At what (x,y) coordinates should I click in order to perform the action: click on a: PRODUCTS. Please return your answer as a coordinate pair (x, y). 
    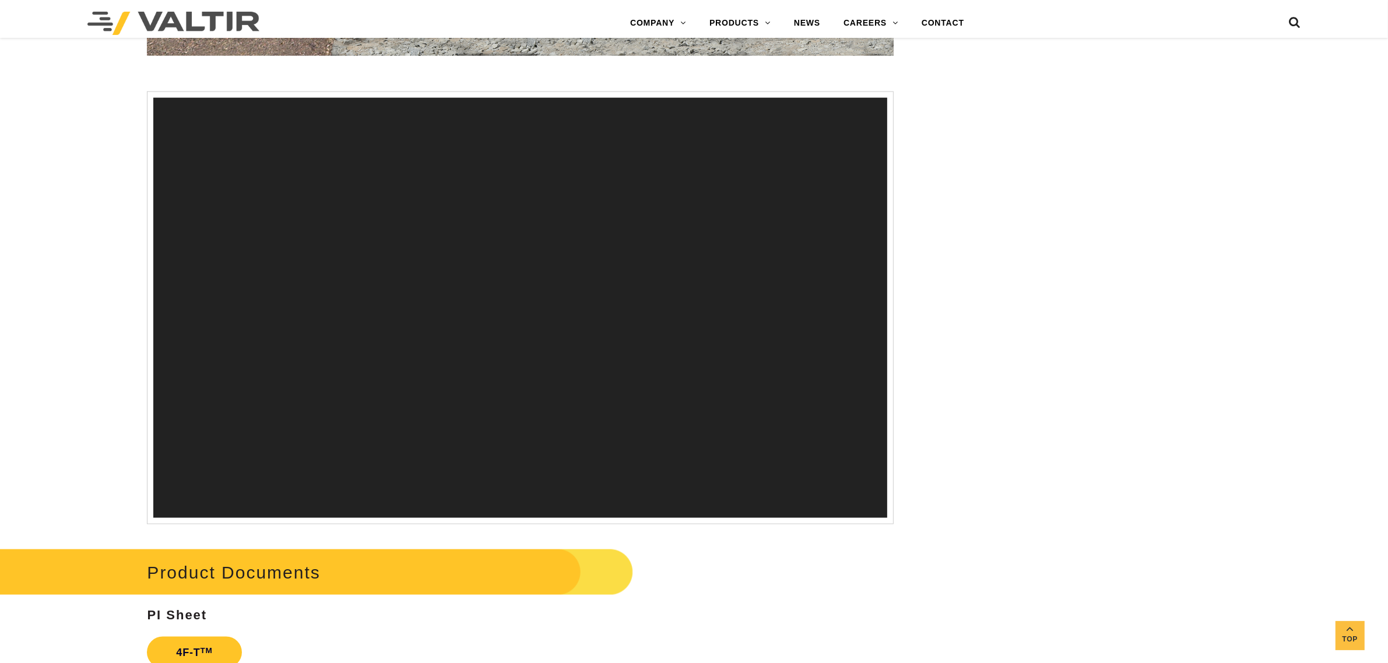
    Looking at the image, I should click on (740, 23).